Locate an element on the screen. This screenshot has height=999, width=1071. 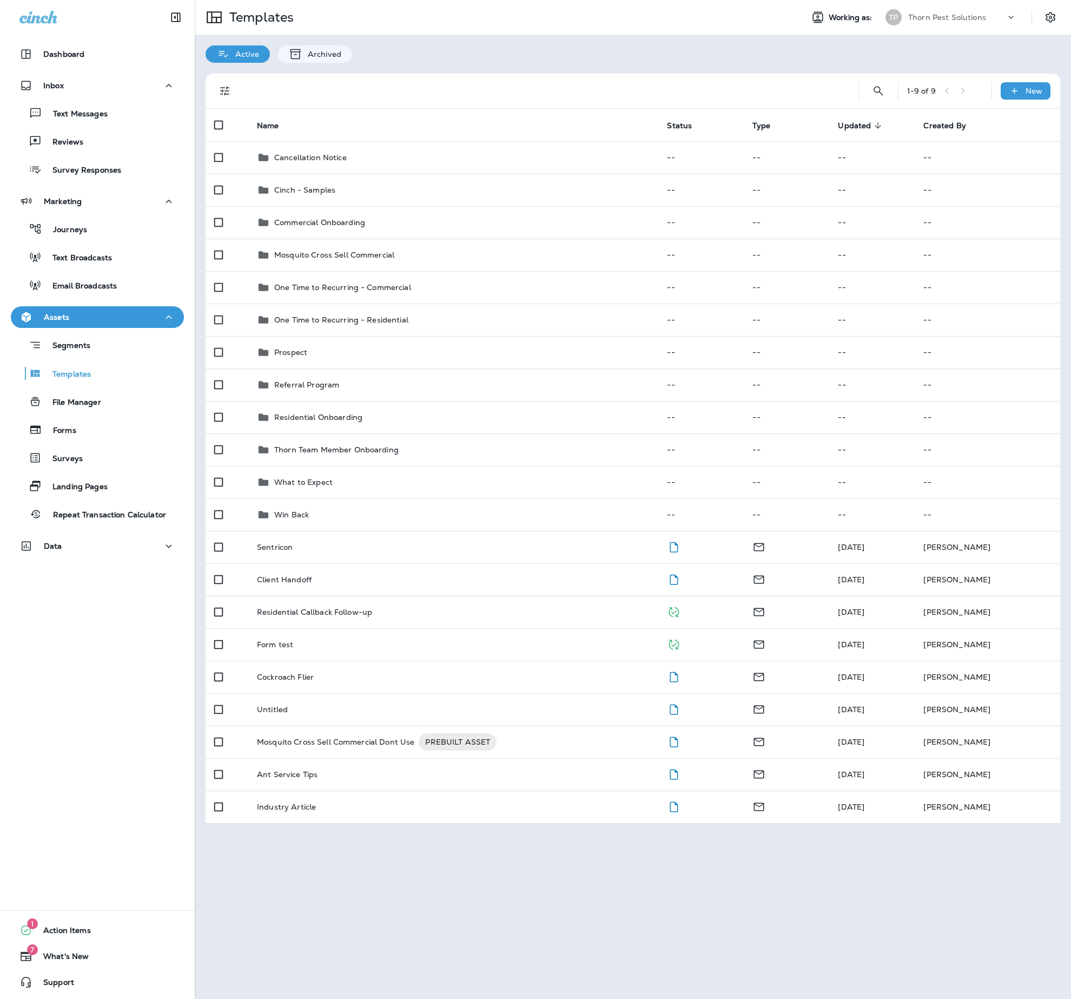
p: Segments is located at coordinates (66, 346).